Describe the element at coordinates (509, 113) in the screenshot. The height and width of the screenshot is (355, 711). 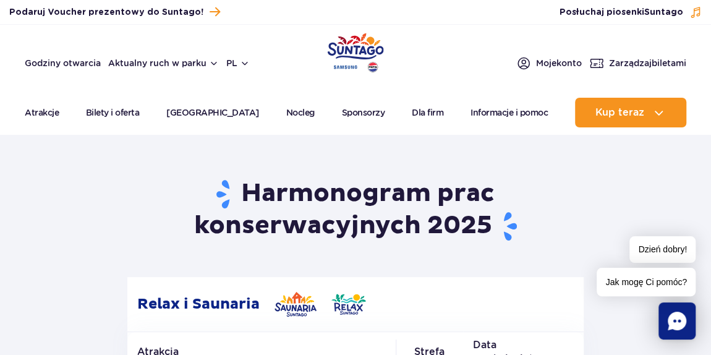
I see `a: Informacje i pomoc` at that location.